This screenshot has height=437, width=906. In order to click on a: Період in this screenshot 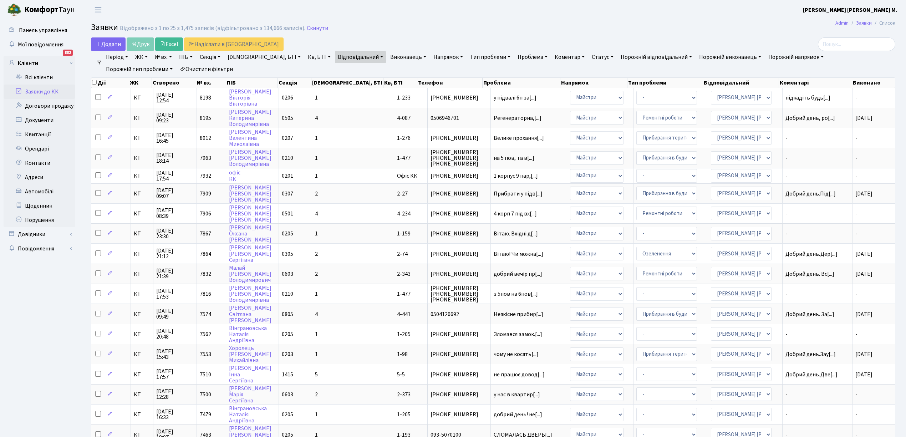, I will do `click(117, 57)`.